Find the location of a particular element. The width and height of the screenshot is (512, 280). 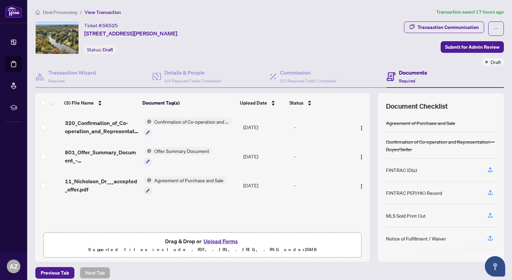

span: 2/2 Required Fields Completed is located at coordinates (308, 81).